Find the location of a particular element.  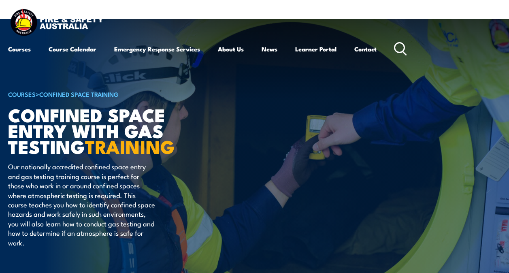

a: Course Calendar is located at coordinates (73, 49).